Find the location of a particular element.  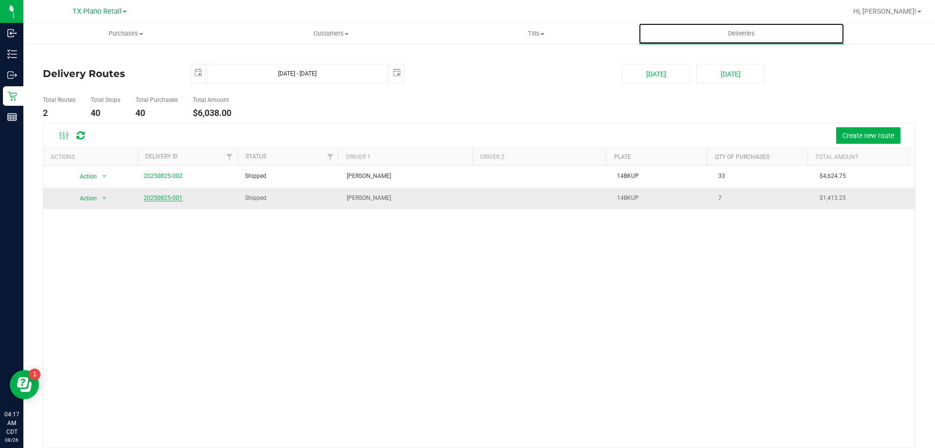

span: Tills is located at coordinates (536, 34).